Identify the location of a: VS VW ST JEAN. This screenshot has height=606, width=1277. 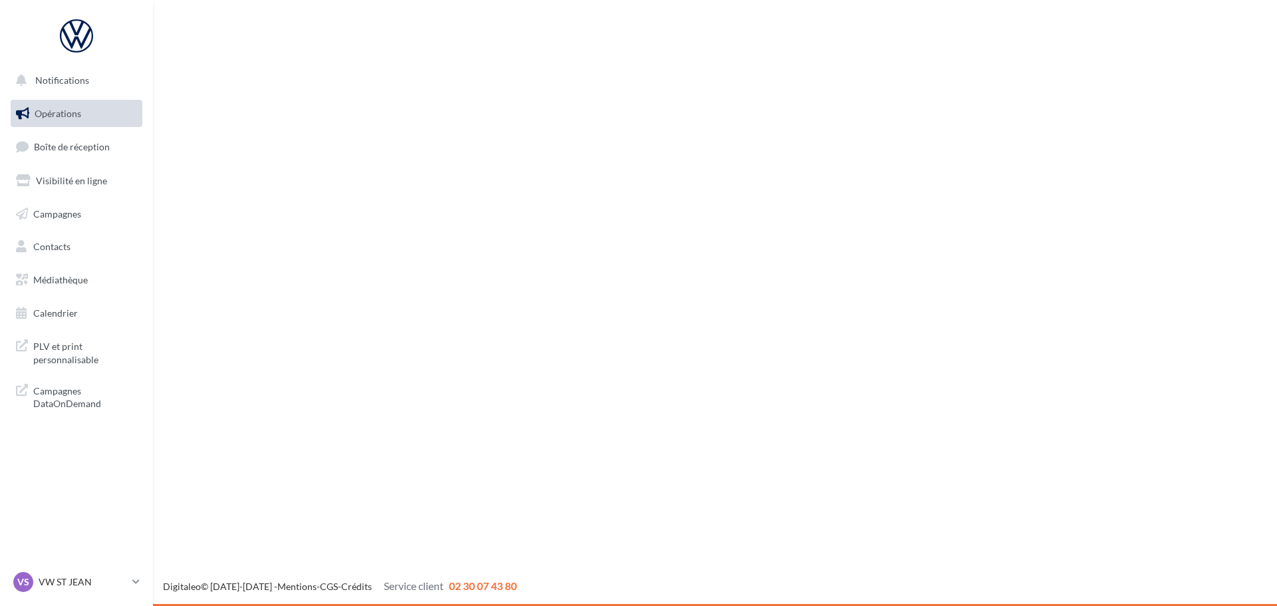
(76, 582).